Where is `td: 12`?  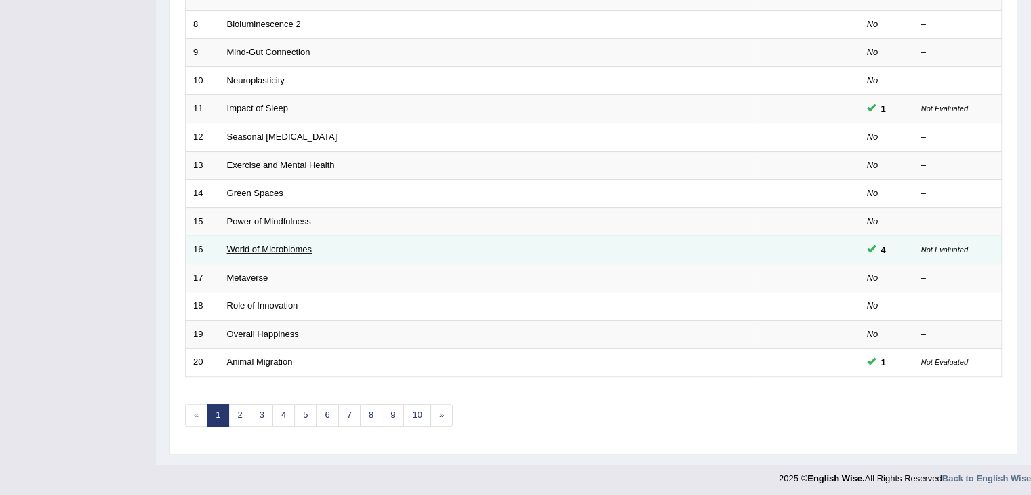
td: 12 is located at coordinates (203, 137).